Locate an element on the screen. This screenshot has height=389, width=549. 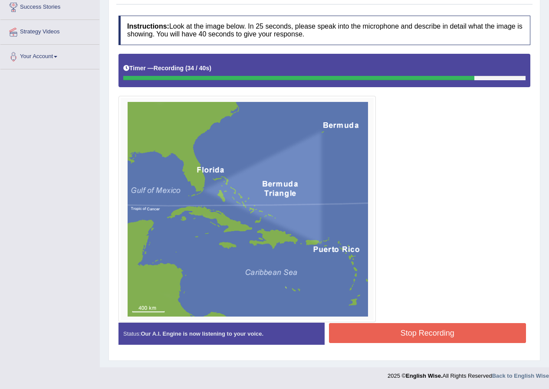
a: Back to English Wise is located at coordinates (520, 376).